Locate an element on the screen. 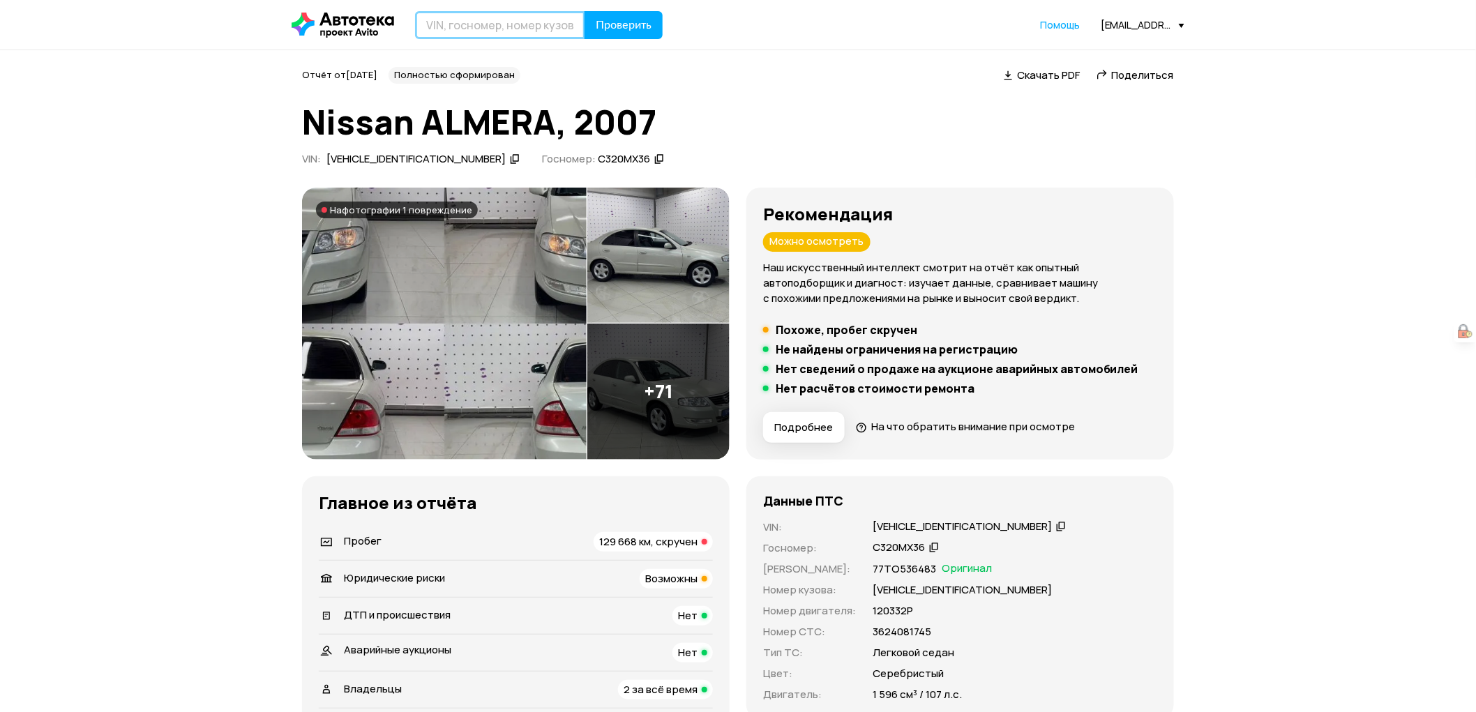 Image resolution: width=1476 pixels, height=712 pixels. p: Цвет : is located at coordinates (809, 674).